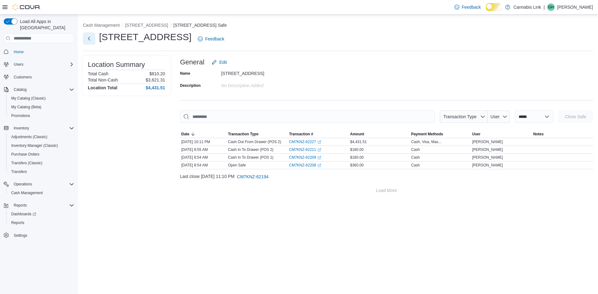 The width and height of the screenshot is (598, 294). I want to click on h4: $4,431.51, so click(155, 88).